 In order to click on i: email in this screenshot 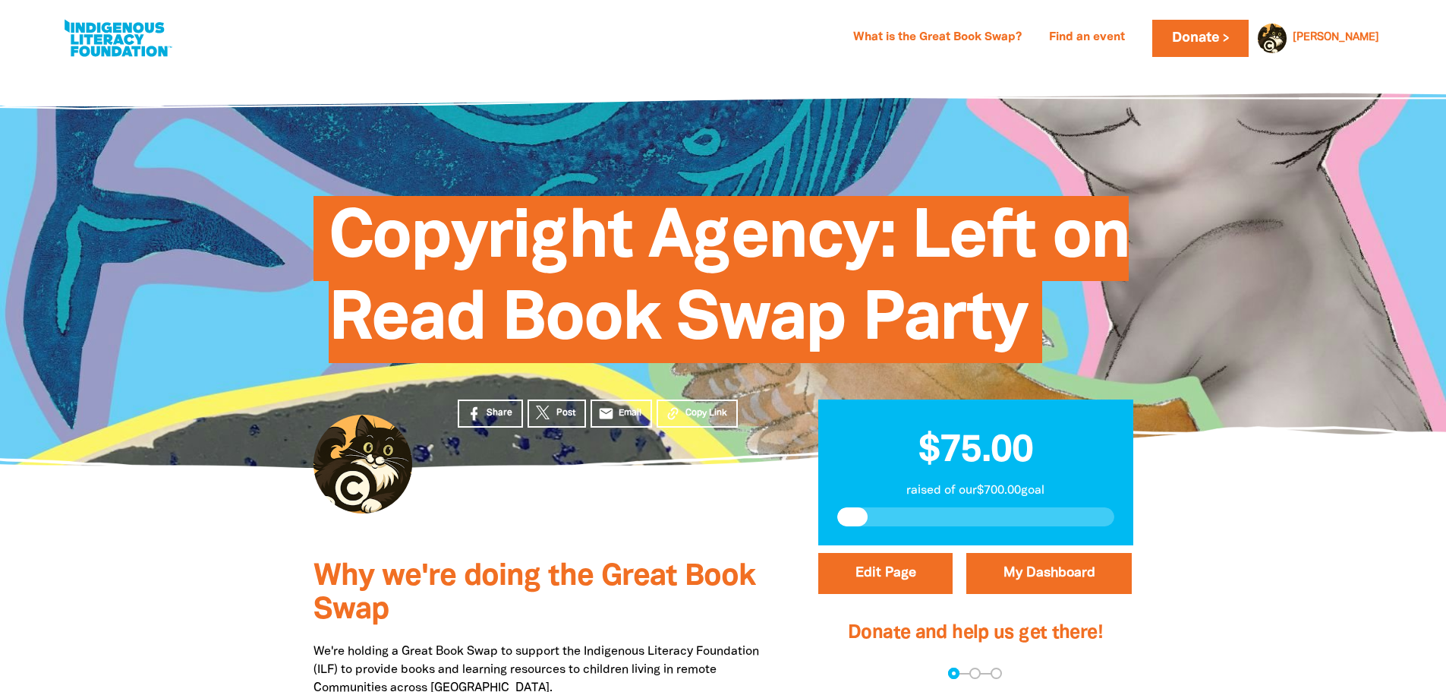, I will do `click(606, 413)`.